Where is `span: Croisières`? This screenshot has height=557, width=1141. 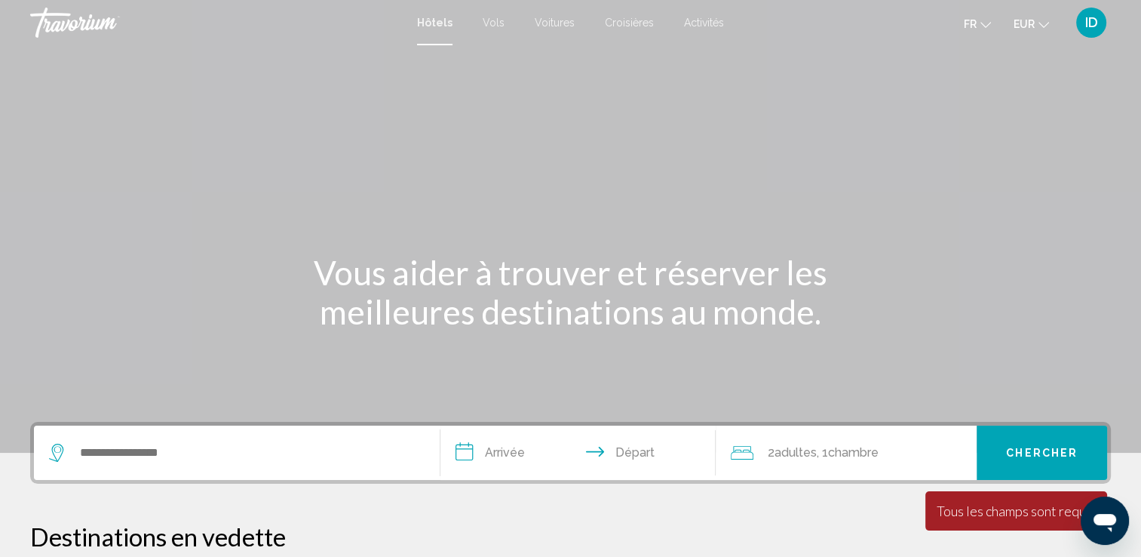 span: Croisières is located at coordinates (629, 23).